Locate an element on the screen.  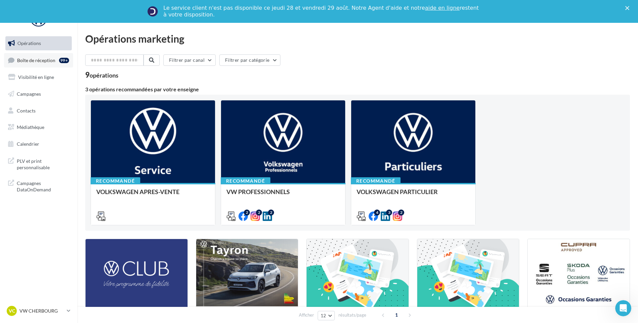
span: VOLKSWAGEN PARTICULIER is located at coordinates (397, 192).